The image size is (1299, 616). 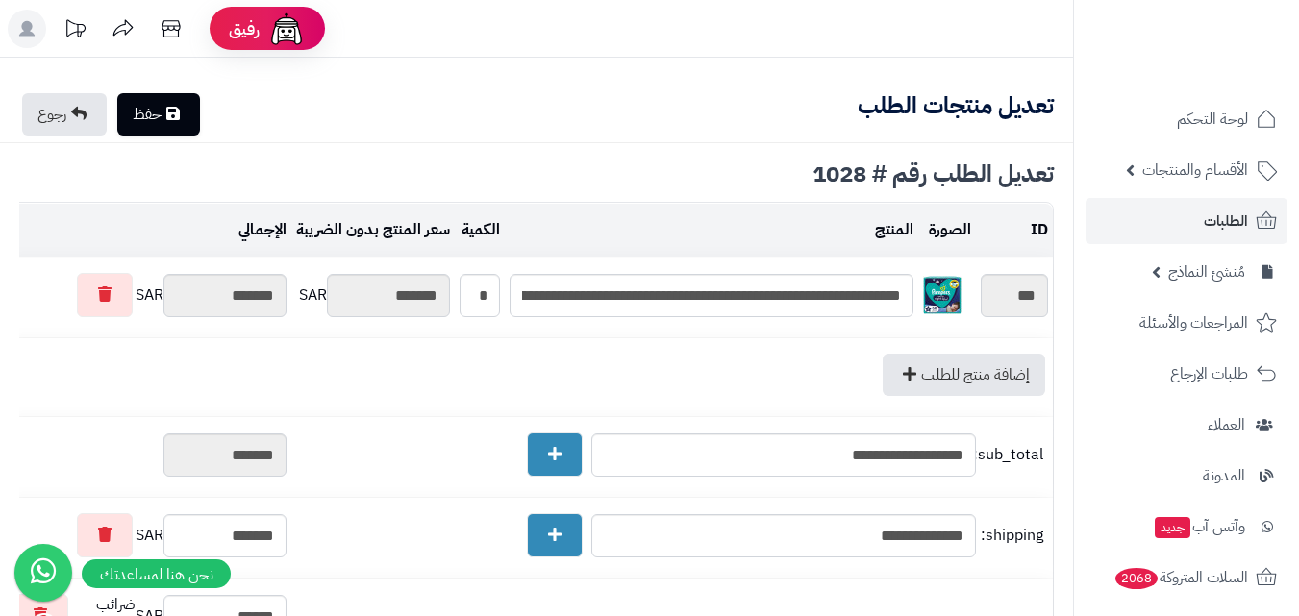 I want to click on span: مُنشئ النماذج, so click(x=1206, y=272).